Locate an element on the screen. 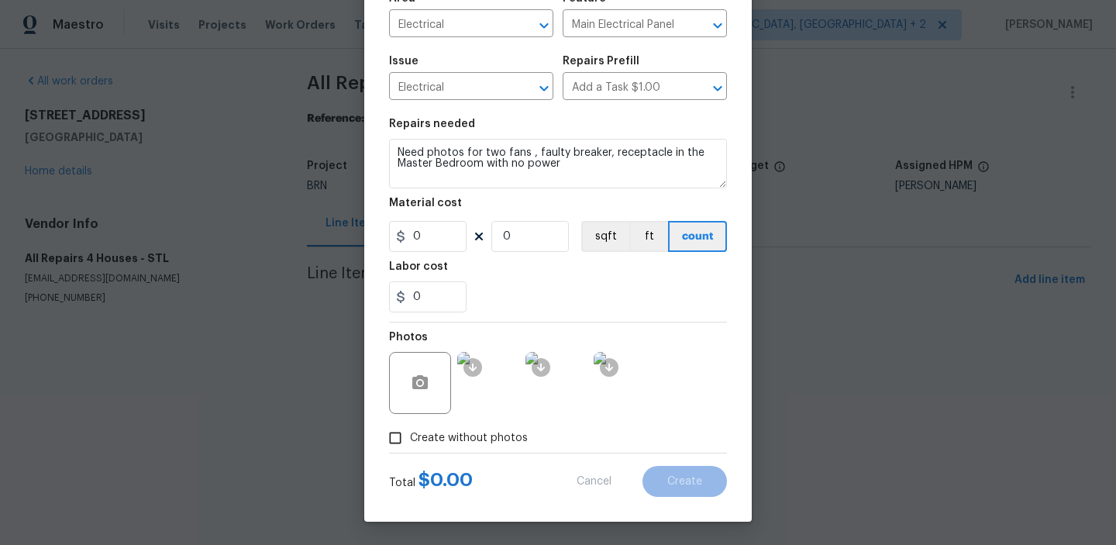  button: Create is located at coordinates (684, 481).